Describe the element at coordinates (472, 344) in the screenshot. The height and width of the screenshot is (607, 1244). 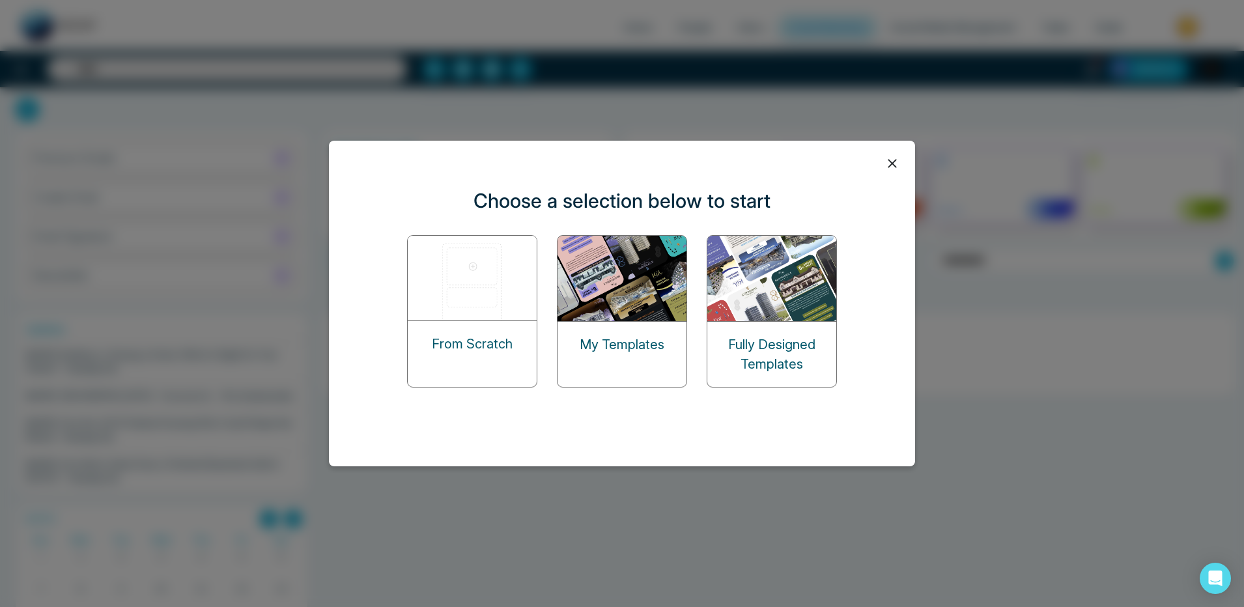
I see `p: From Scratch` at that location.